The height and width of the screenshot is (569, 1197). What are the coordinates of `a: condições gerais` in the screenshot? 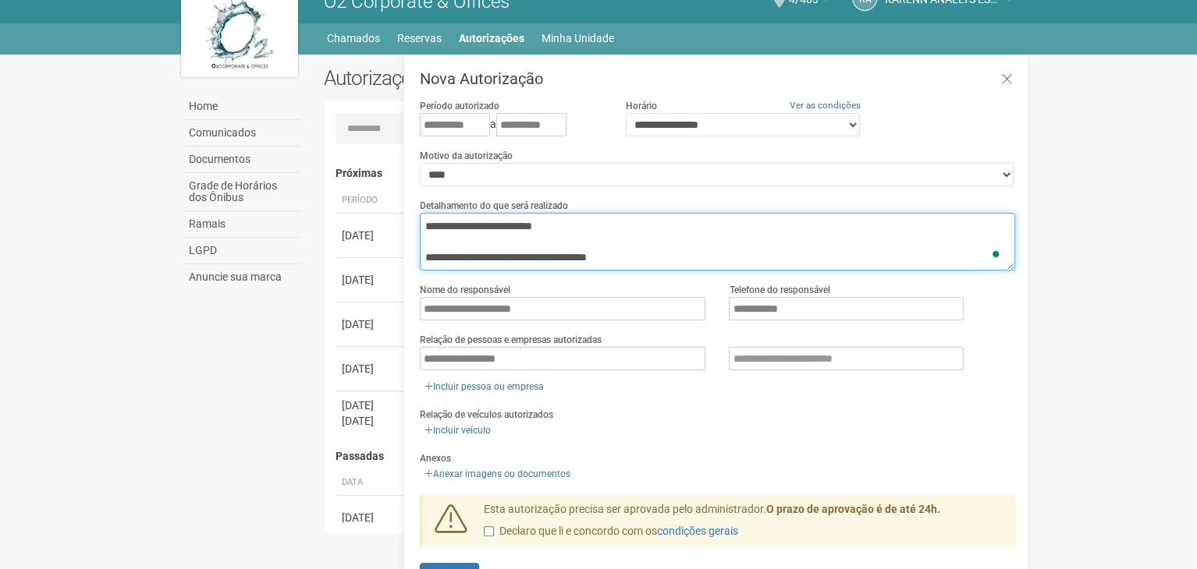 It's located at (697, 531).